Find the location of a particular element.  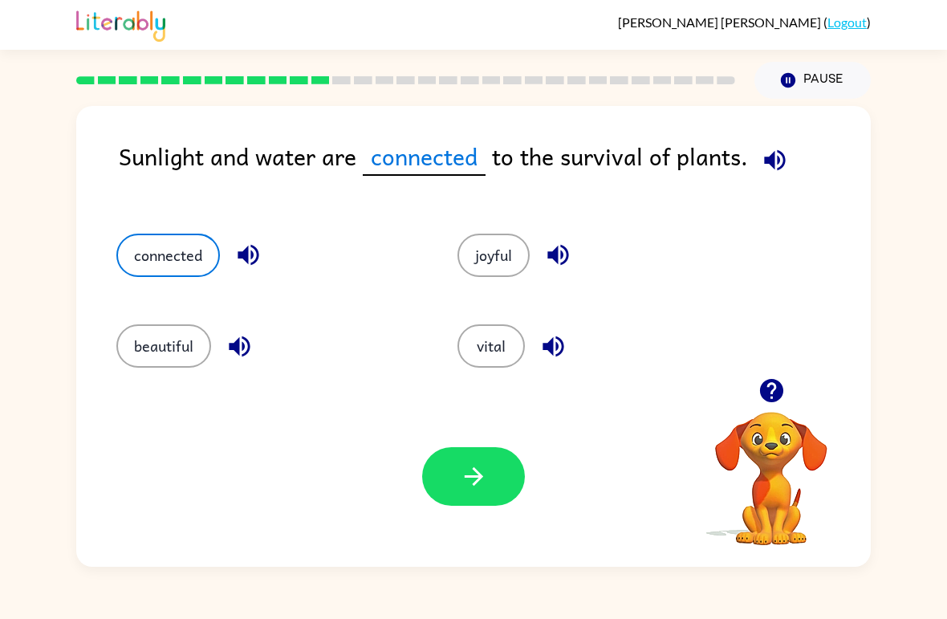

button: Pause is located at coordinates (812, 80).